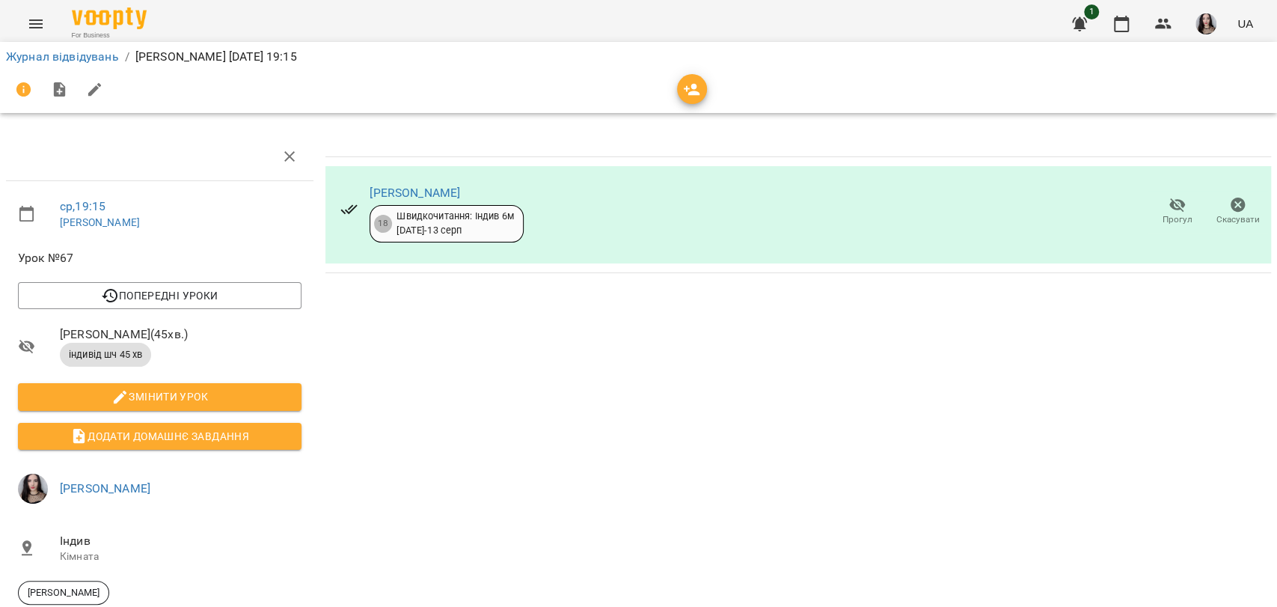  What do you see at coordinates (106, 355) in the screenshot?
I see `span: індивід шч 45 хв` at bounding box center [106, 355].